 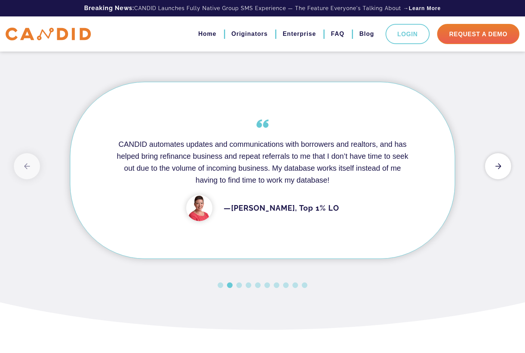 What do you see at coordinates (424, 8) in the screenshot?
I see `a: Learn More` at bounding box center [424, 8].